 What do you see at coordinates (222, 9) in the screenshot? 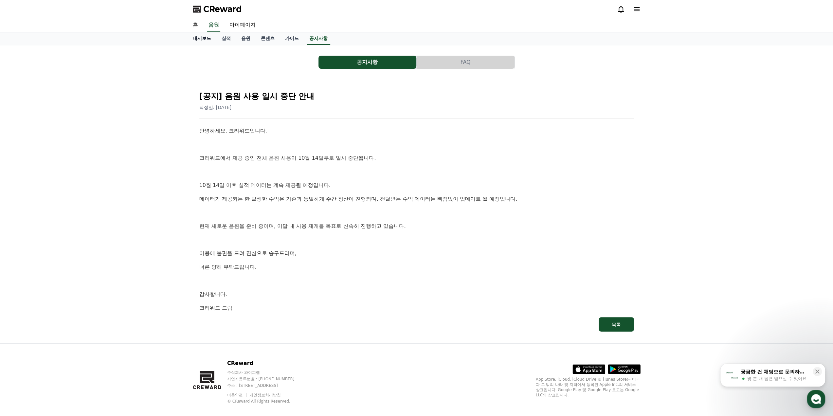
I see `span: CReward` at bounding box center [222, 9].